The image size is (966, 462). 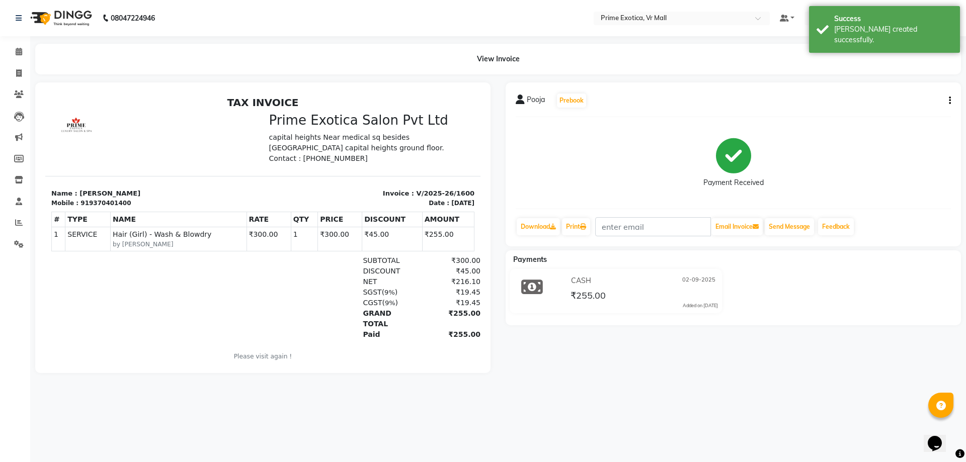 What do you see at coordinates (404, 179) in the screenshot?
I see `div: ₹45.00` at bounding box center [404, 179].